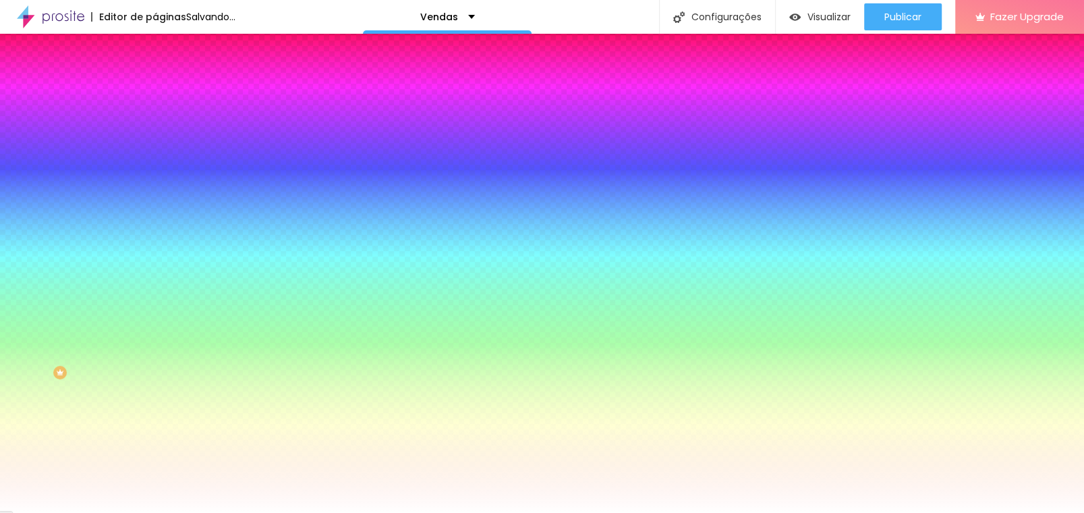  I want to click on div: Salvando..., so click(210, 17).